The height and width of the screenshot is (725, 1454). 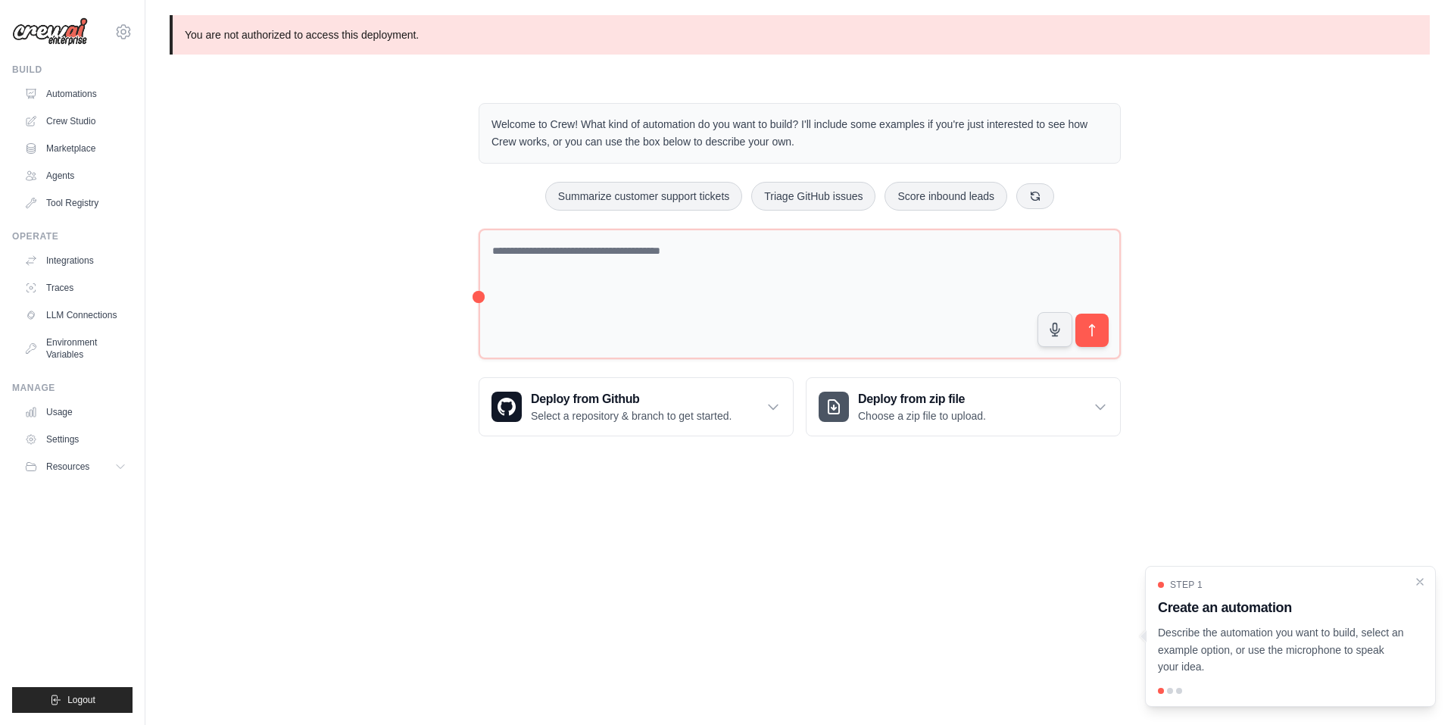 I want to click on button: Summarize customer support tickets, so click(x=644, y=196).